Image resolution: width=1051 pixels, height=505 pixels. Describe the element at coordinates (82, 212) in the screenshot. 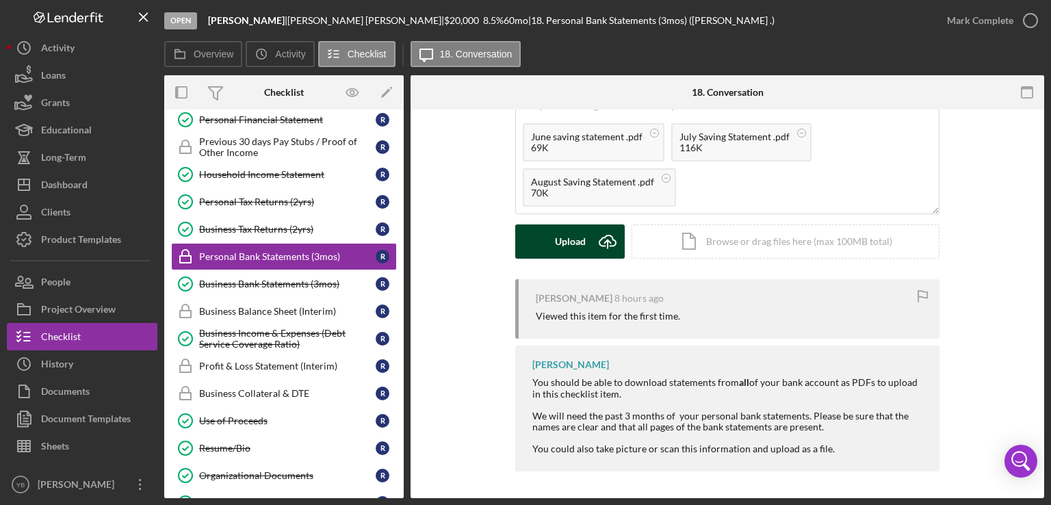

I see `a: Clients` at that location.